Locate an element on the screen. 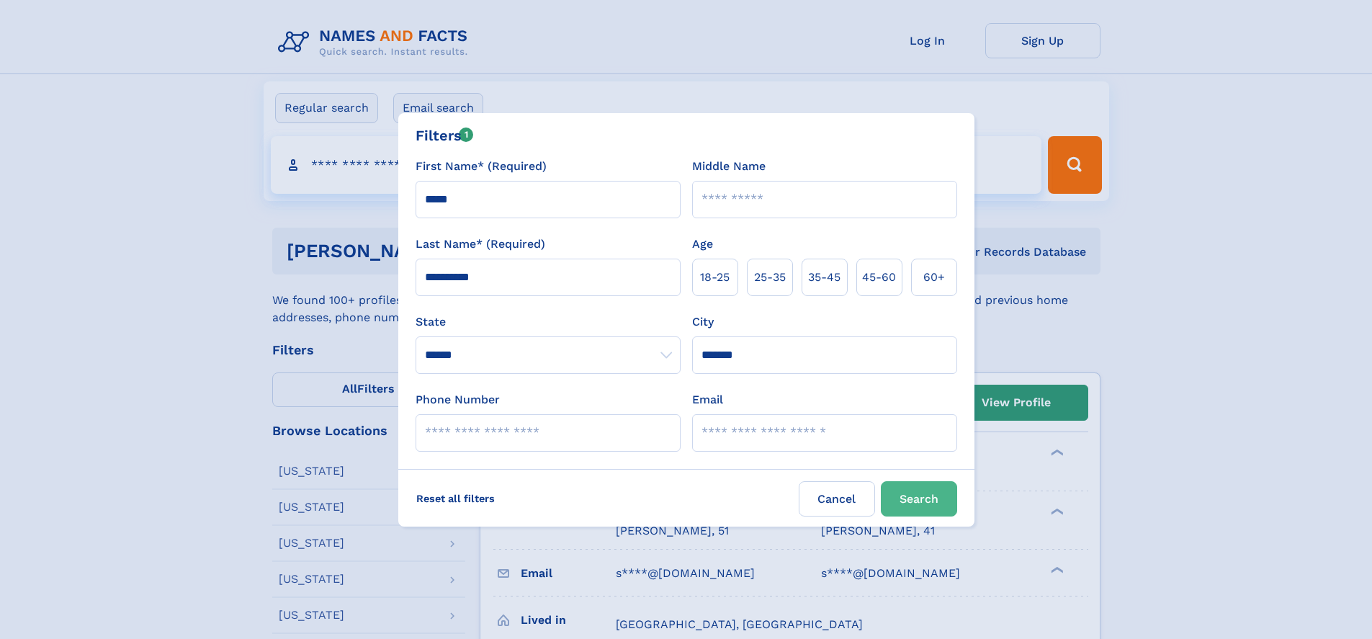 This screenshot has height=639, width=1372. label: Email is located at coordinates (707, 400).